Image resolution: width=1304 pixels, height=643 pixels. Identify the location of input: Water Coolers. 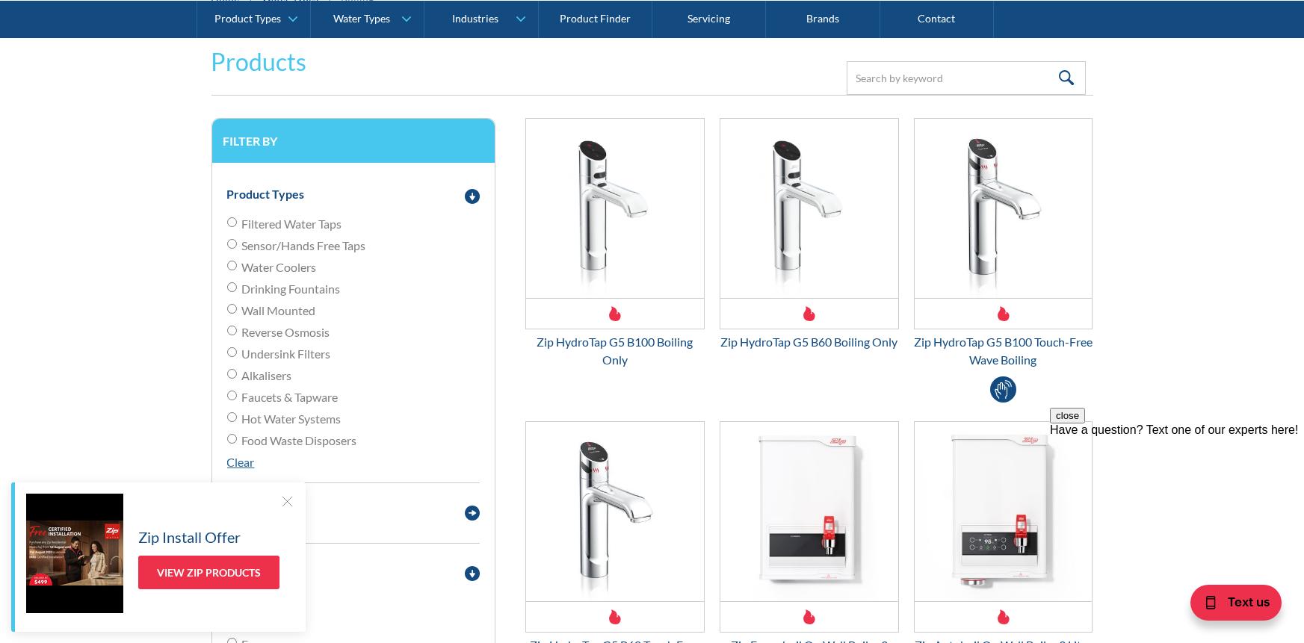
(232, 265).